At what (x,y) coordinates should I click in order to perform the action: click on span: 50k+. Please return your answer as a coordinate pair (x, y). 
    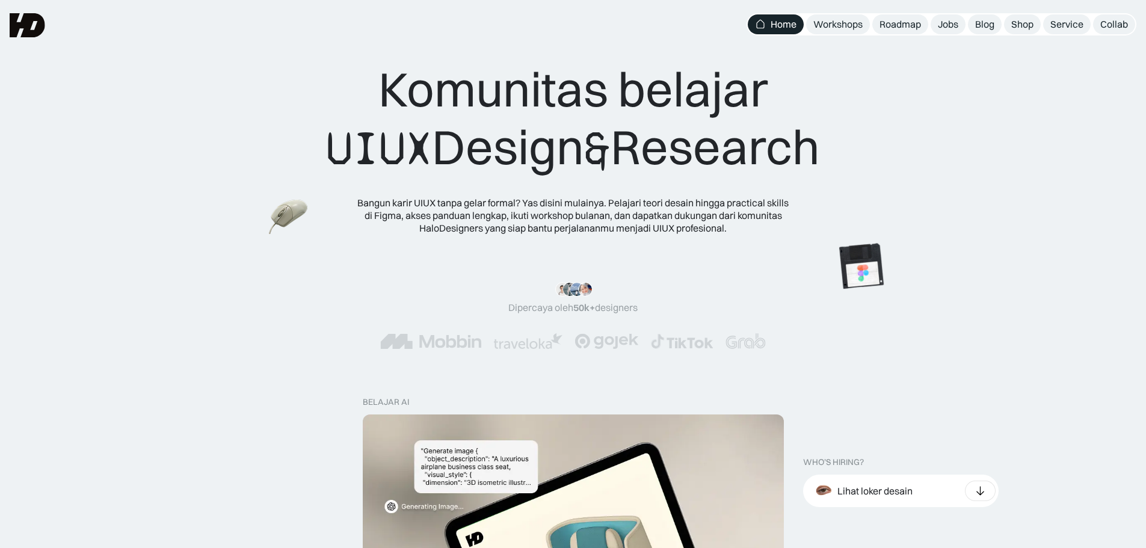
    Looking at the image, I should click on (584, 307).